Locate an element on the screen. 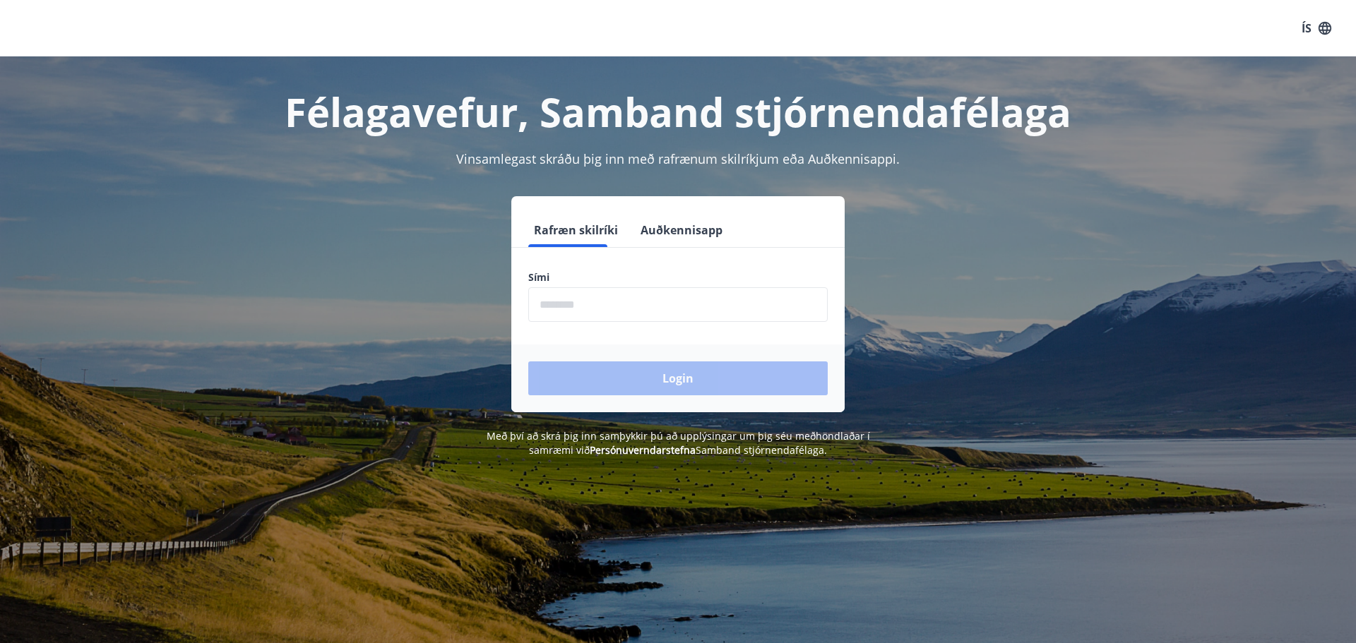 The image size is (1356, 643). button: Rafræn skilríki is located at coordinates (575, 230).